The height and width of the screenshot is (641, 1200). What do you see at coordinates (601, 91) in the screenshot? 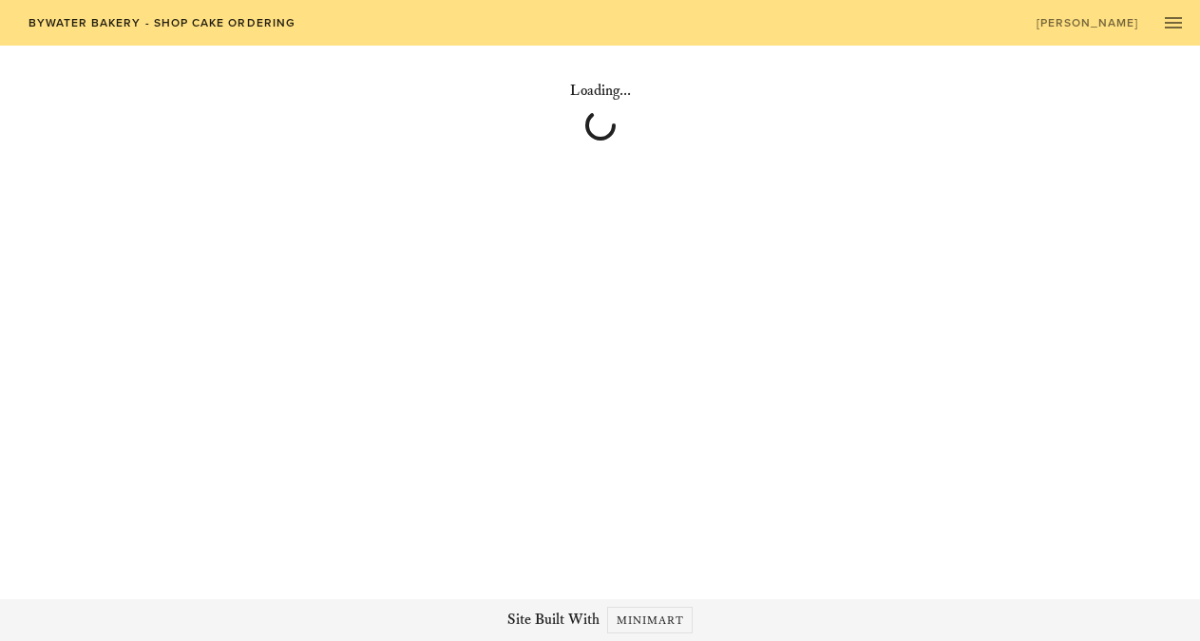
I see `h4: Loading...` at bounding box center [601, 91].